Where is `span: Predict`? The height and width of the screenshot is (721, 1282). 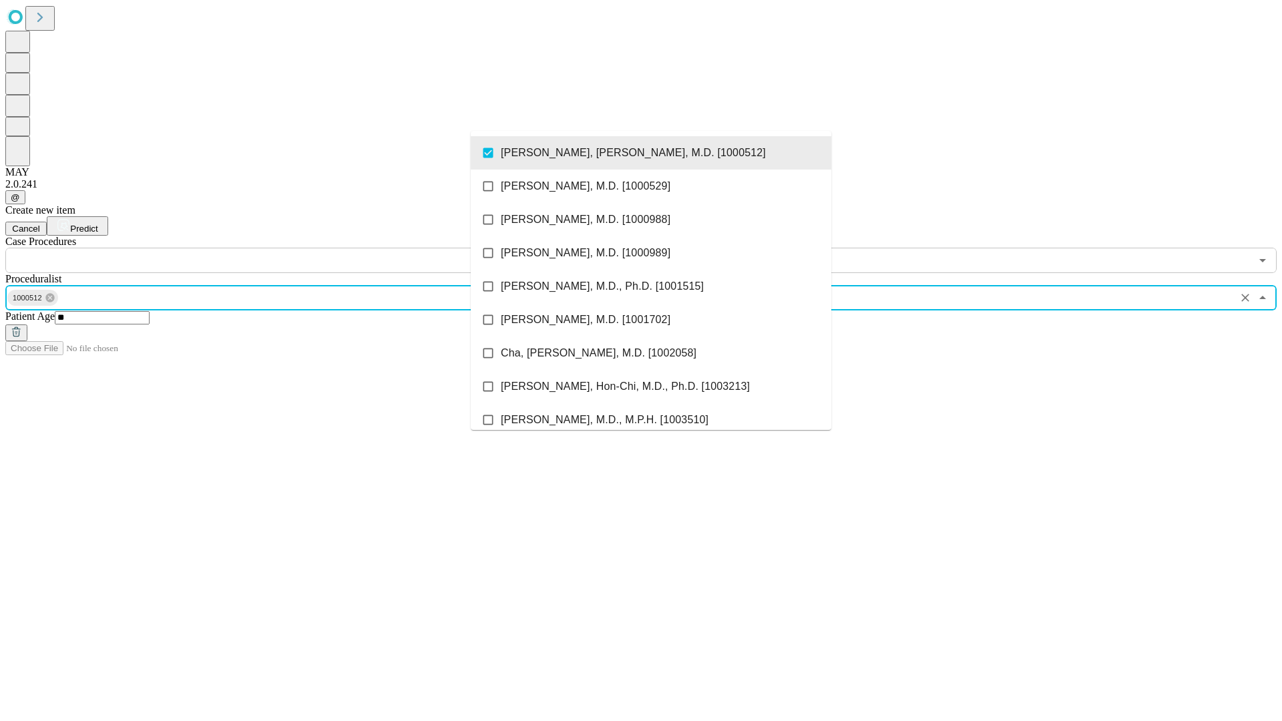 span: Predict is located at coordinates (83, 228).